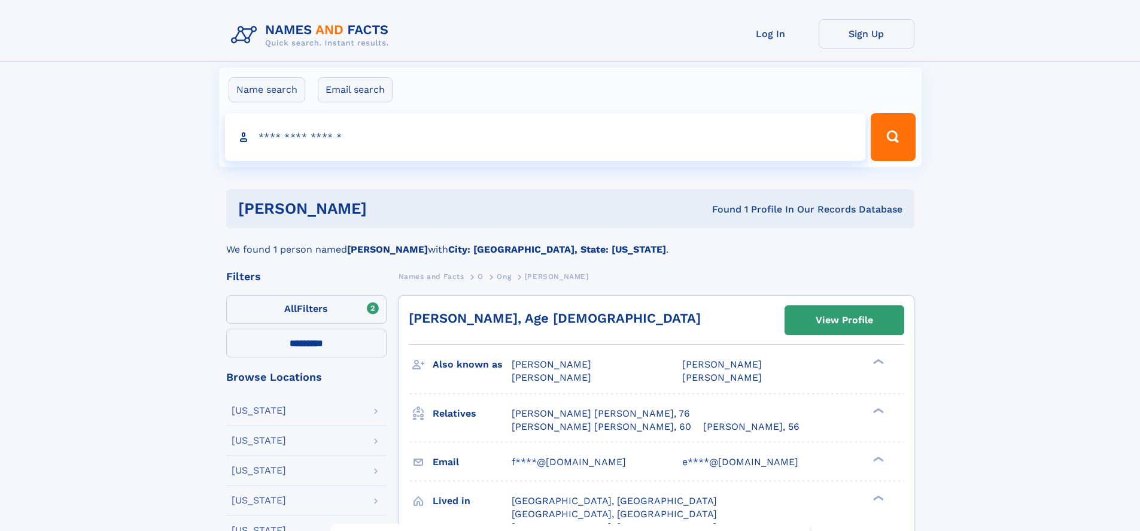 This screenshot has height=531, width=1140. What do you see at coordinates (355, 90) in the screenshot?
I see `label: Email search` at bounding box center [355, 90].